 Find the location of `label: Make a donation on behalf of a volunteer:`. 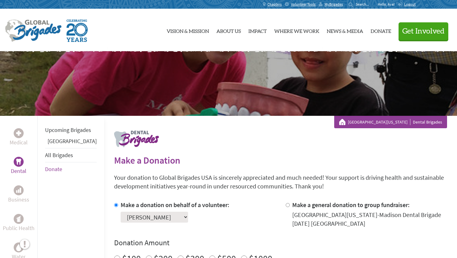

label: Make a donation on behalf of a volunteer: is located at coordinates (175, 205).